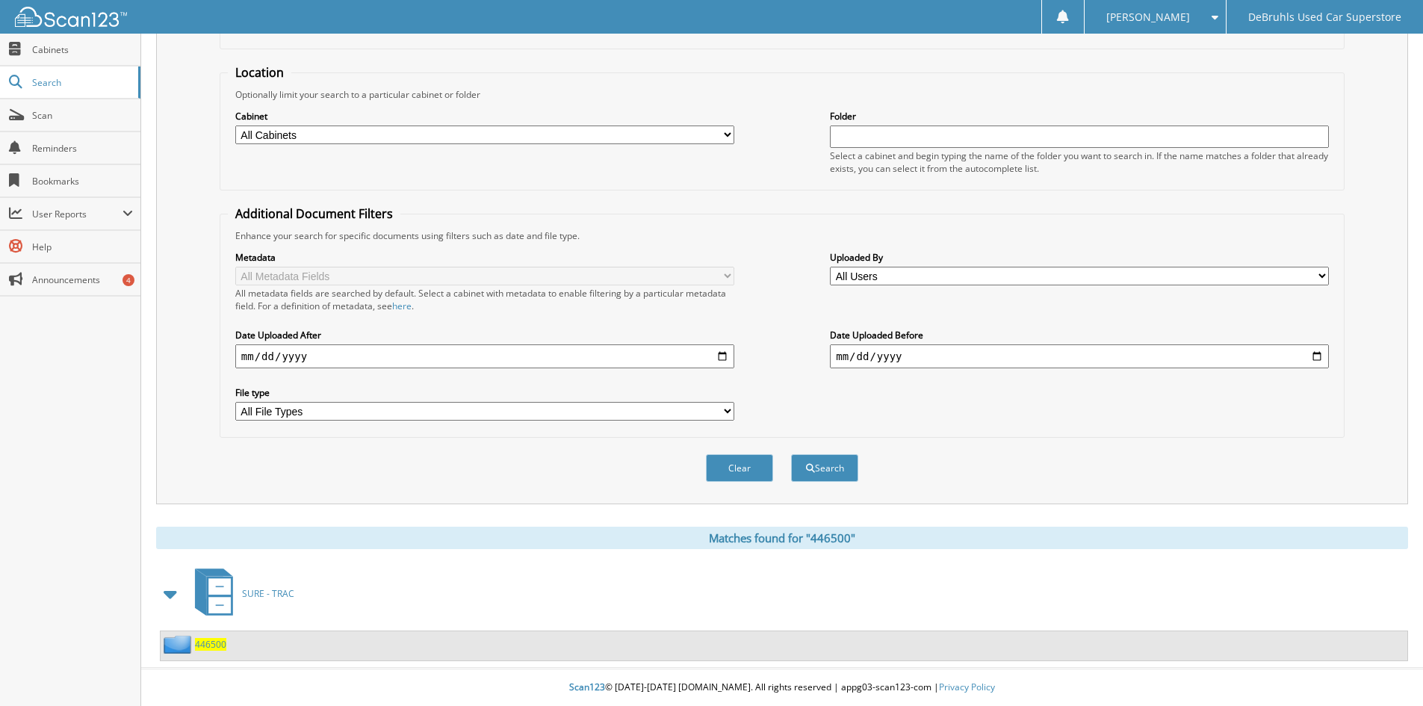 The image size is (1423, 706). I want to click on label: Cabinet, so click(485, 116).